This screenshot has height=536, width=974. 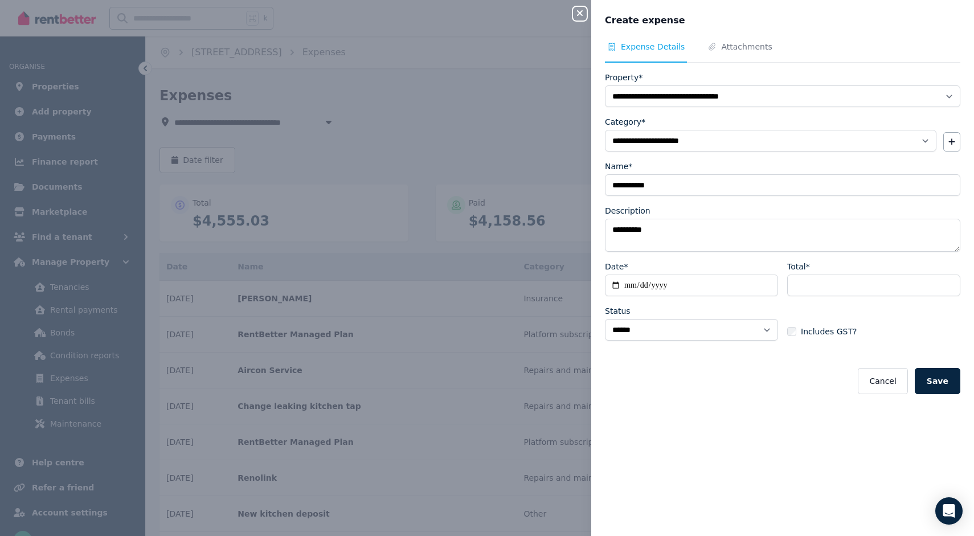 What do you see at coordinates (949, 511) in the screenshot?
I see `div: Open Intercom Messenger` at bounding box center [949, 511].